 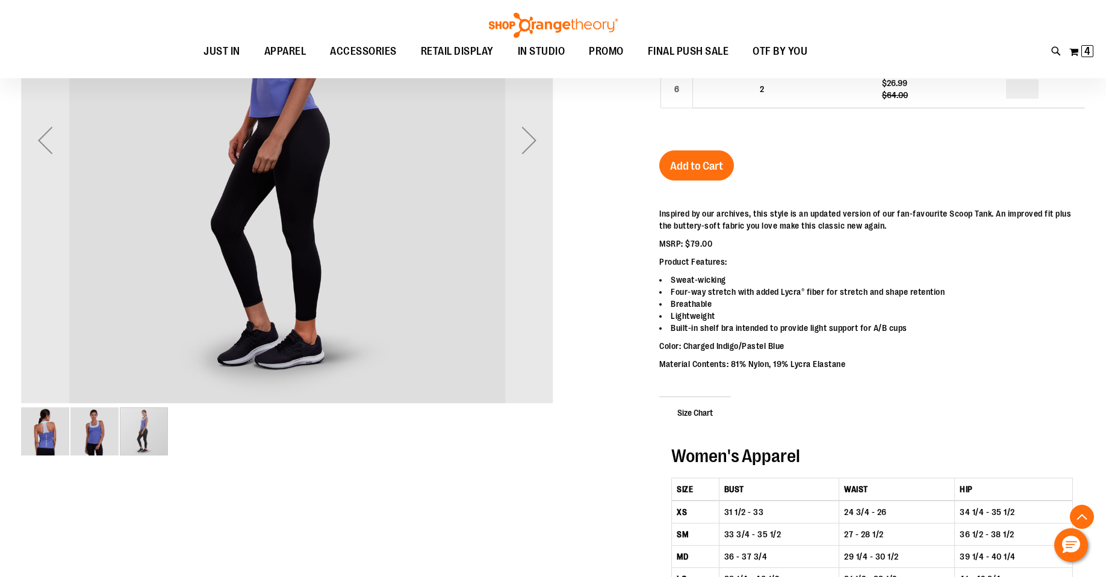 I want to click on a: FINAL PUSH SALE, so click(x=688, y=52).